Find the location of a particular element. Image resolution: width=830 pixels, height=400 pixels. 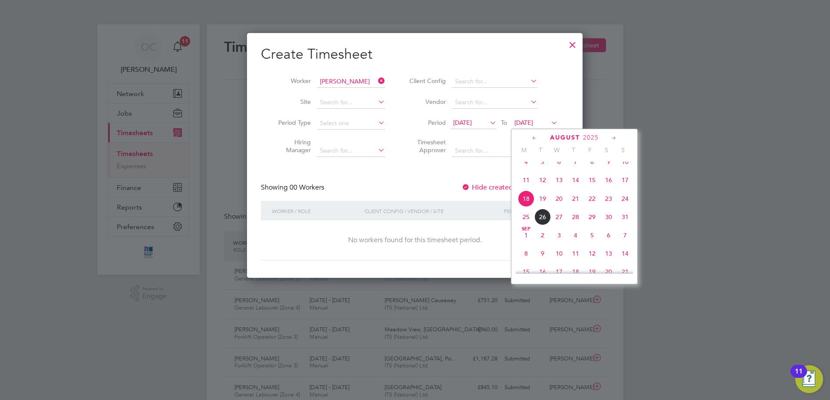

label: Worker is located at coordinates (291, 81).